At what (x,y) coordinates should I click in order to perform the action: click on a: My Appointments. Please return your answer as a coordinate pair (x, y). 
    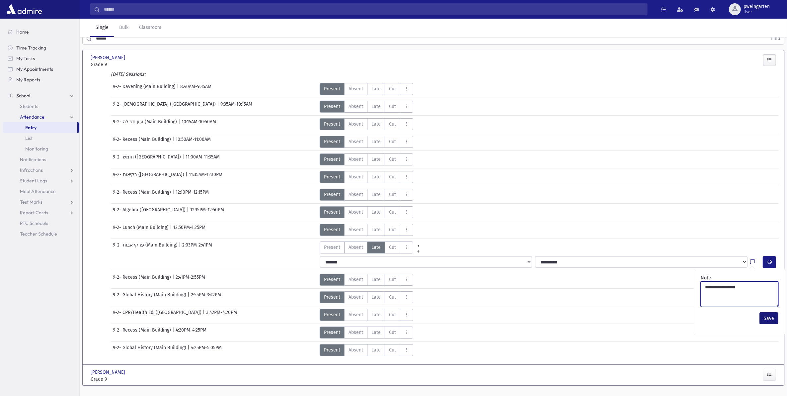
    Looking at the image, I should click on (41, 69).